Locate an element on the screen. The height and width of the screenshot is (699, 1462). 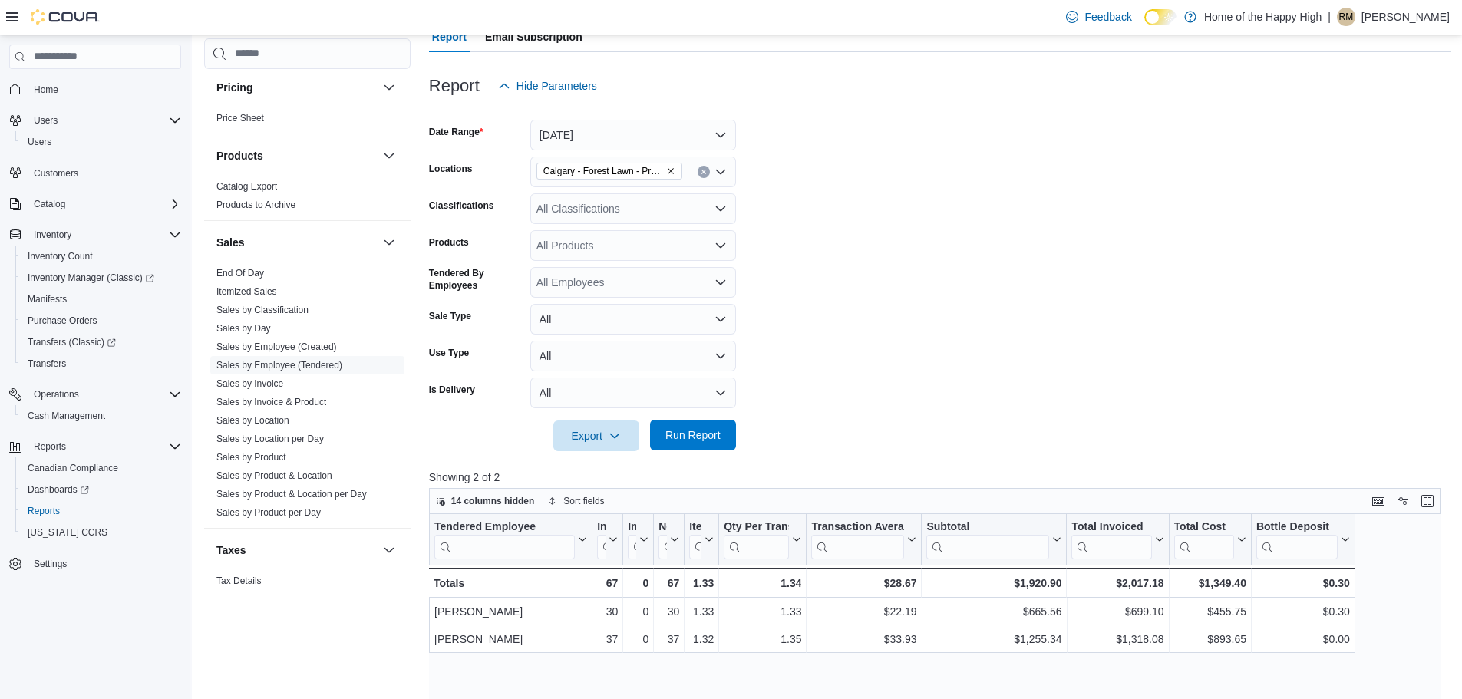
span: Sales by Product per Day is located at coordinates (269, 513).